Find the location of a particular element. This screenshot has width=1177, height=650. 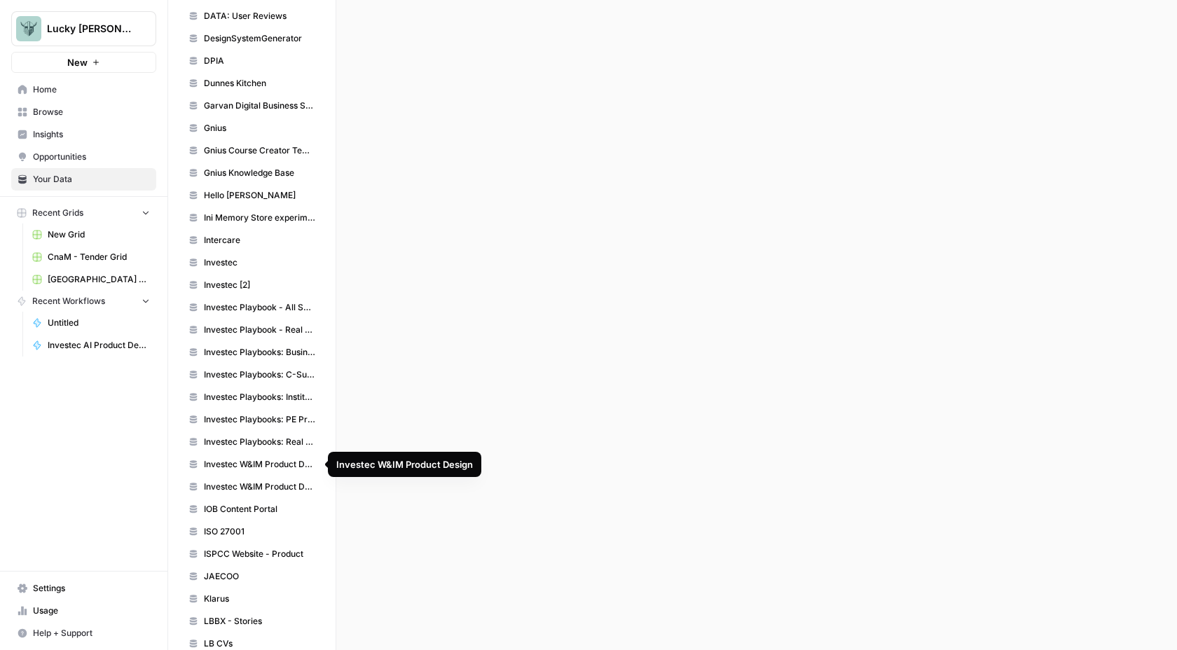

a: New Grid is located at coordinates (91, 235).